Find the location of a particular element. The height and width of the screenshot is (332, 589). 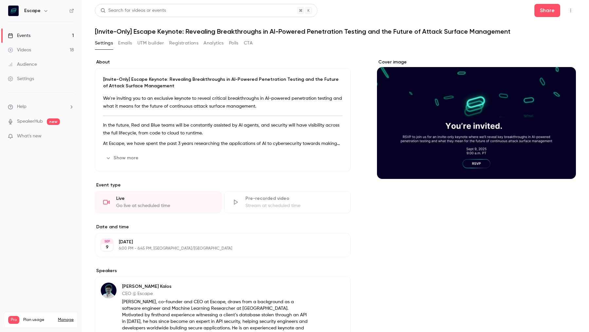

span: Plan usage is located at coordinates (39, 320).